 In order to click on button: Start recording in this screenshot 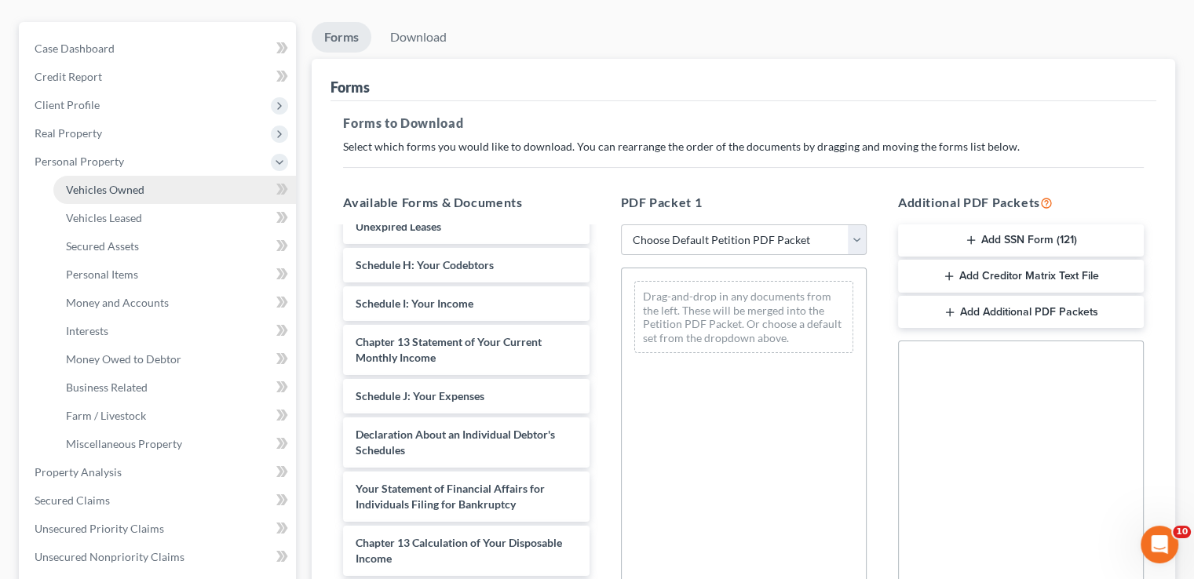, I will do `click(106, 466)`.